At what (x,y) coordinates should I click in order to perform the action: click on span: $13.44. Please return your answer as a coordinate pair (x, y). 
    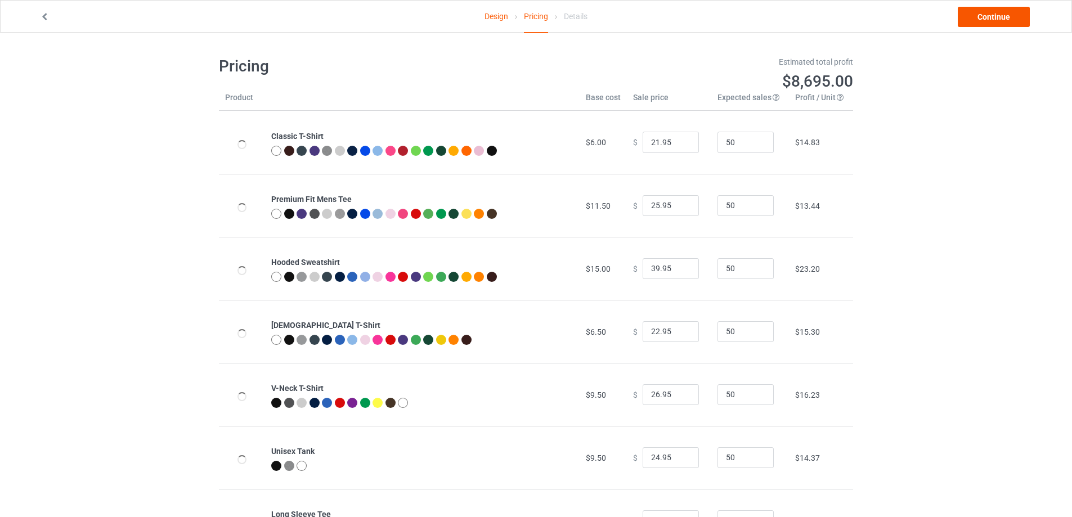
    Looking at the image, I should click on (808, 206).